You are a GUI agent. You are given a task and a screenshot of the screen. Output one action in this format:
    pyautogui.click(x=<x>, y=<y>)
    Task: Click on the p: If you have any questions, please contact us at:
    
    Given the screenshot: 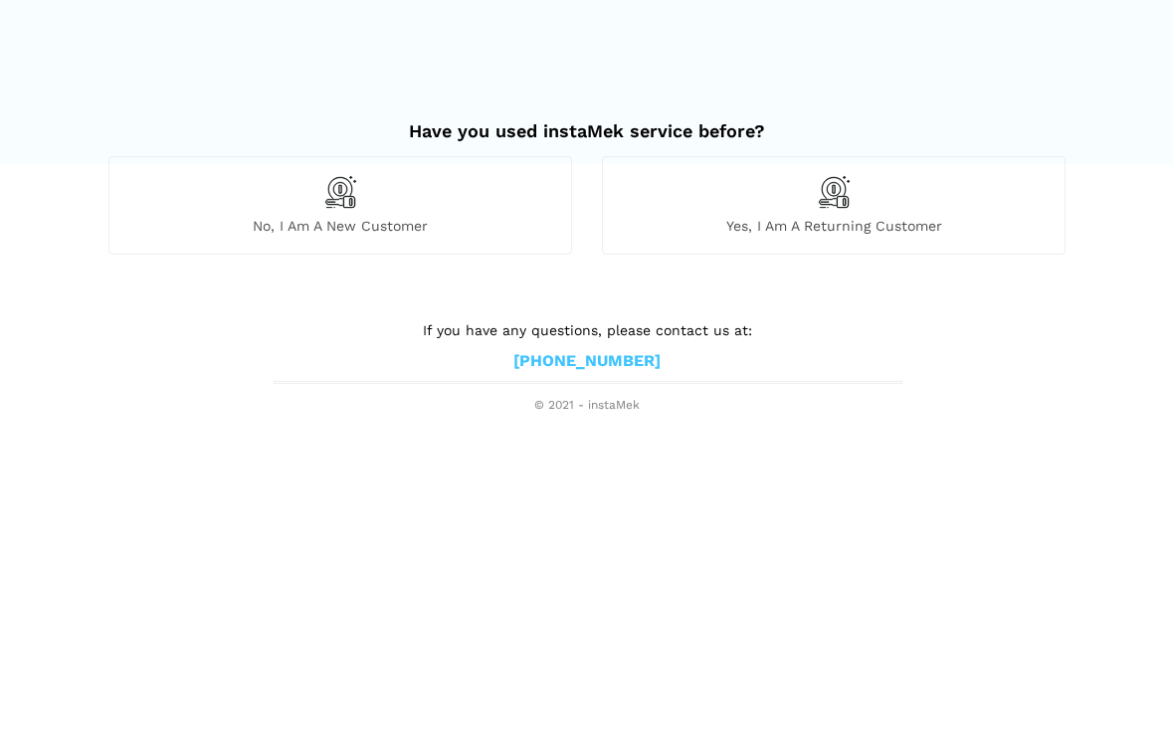 What is the action you would take?
    pyautogui.click(x=587, y=330)
    